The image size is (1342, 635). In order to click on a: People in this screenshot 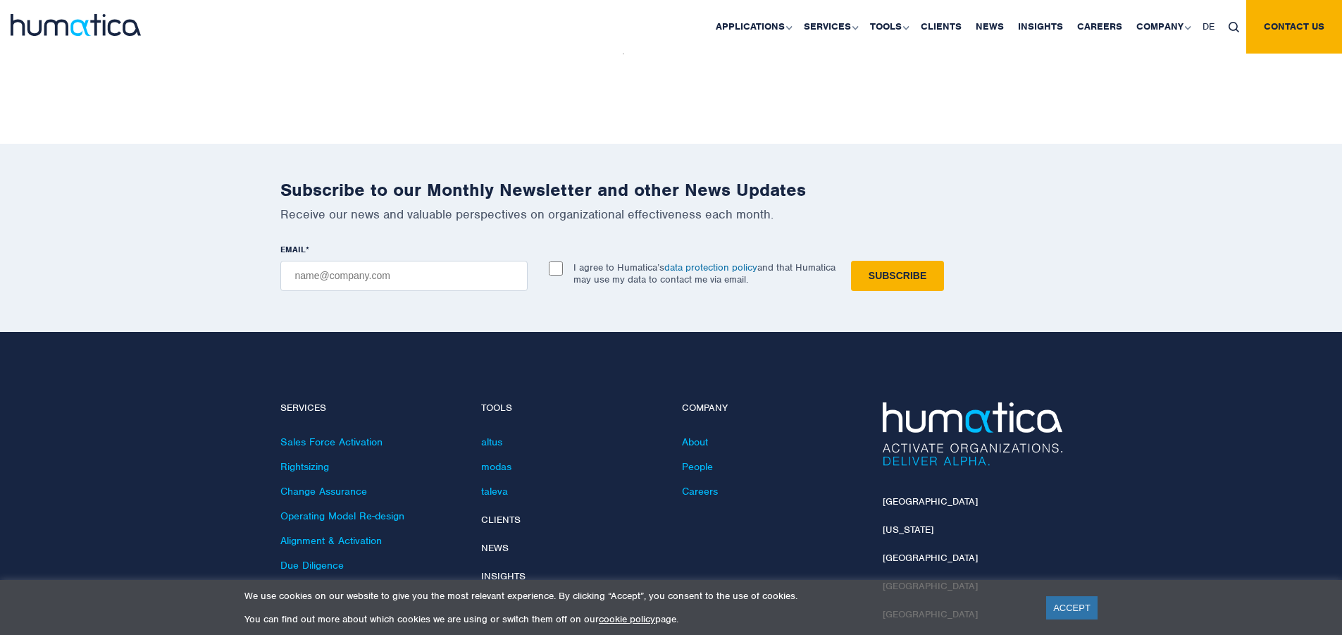, I will do `click(698, 466)`.